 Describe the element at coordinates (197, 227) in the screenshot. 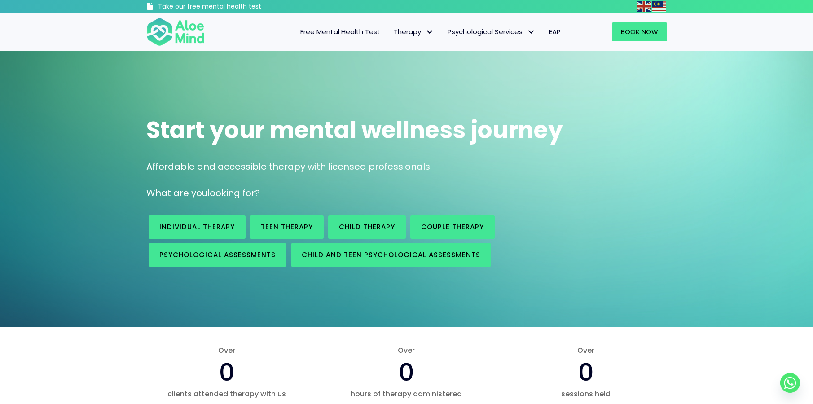

I see `span: Individual therapy` at that location.